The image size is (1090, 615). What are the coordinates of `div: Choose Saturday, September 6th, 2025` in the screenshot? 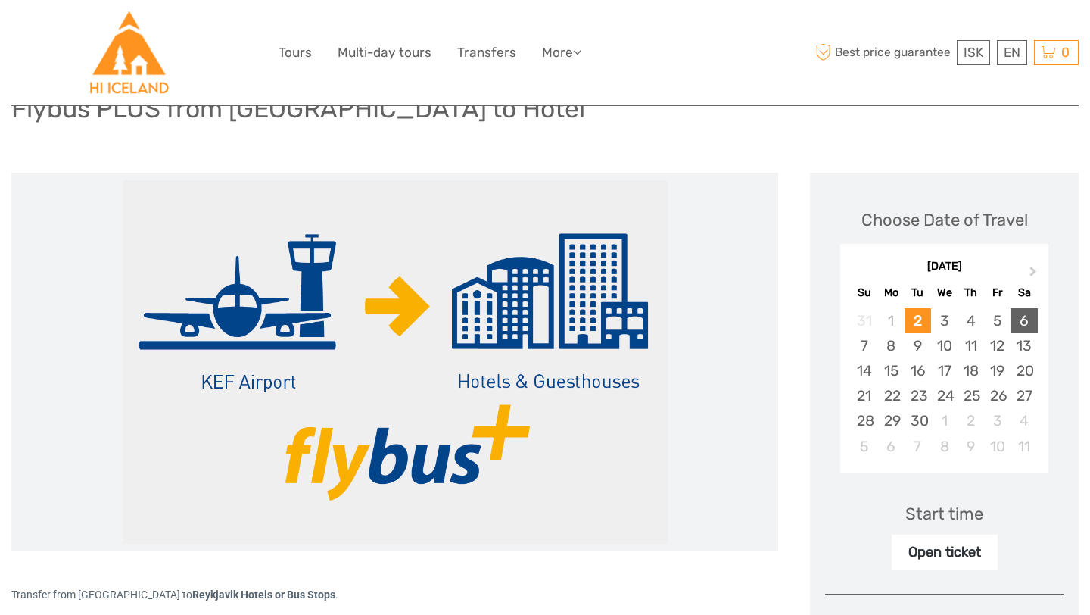 It's located at (1023, 320).